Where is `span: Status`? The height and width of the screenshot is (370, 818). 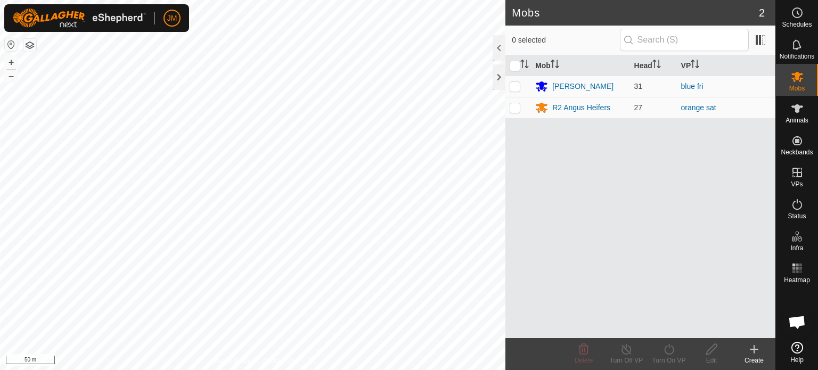 span: Status is located at coordinates (797, 216).